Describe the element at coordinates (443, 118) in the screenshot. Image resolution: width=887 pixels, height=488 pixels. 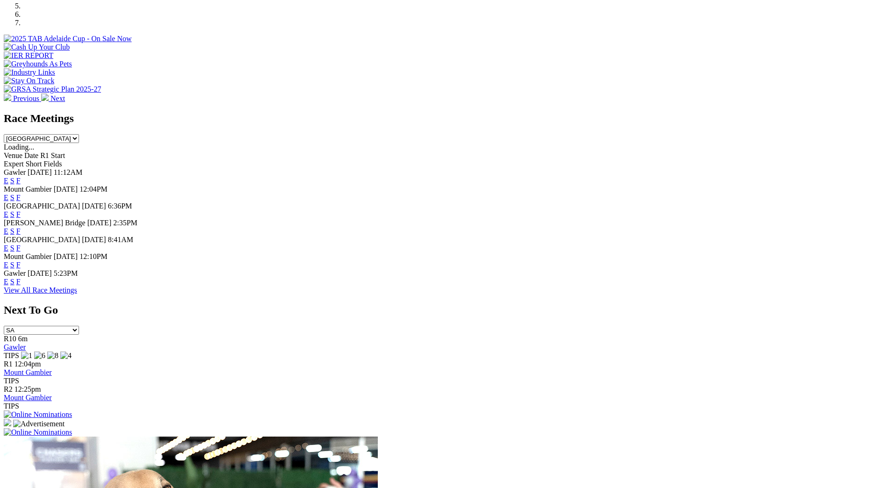
I see `h2: Race Meetings` at that location.